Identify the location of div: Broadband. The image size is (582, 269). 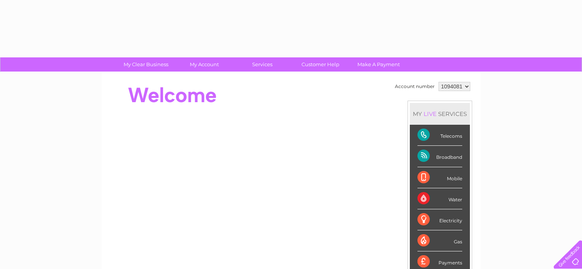
(440, 156).